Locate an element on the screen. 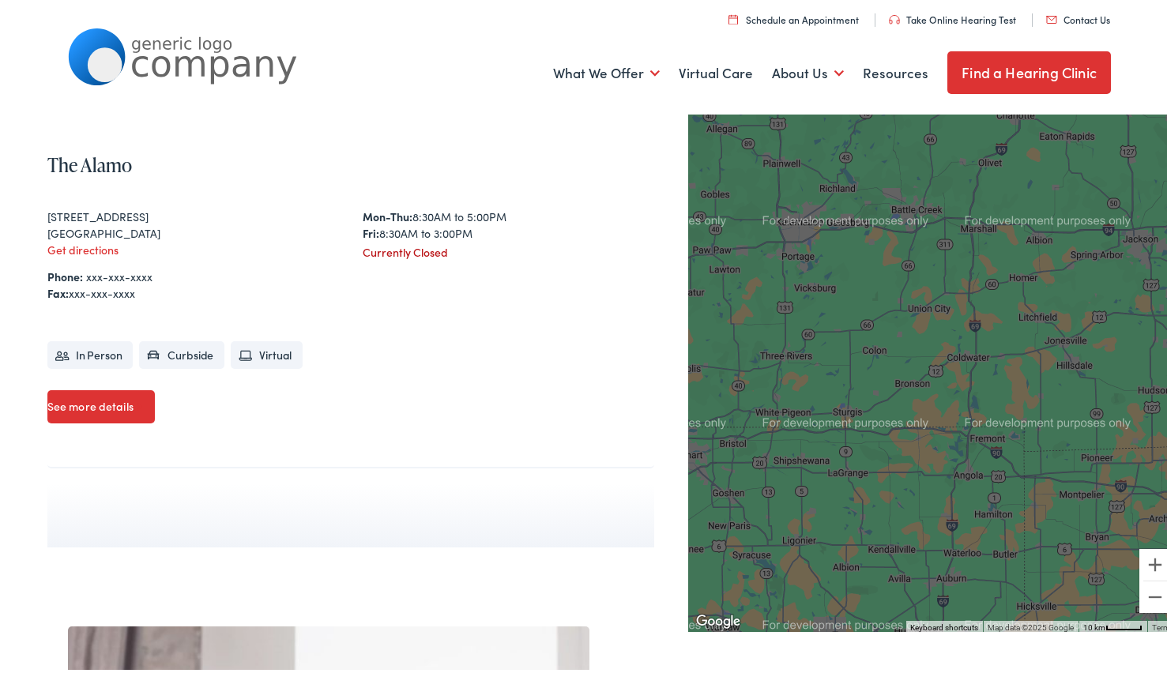 The image size is (1167, 673). strong: Mon-Thu: is located at coordinates (387, 213).